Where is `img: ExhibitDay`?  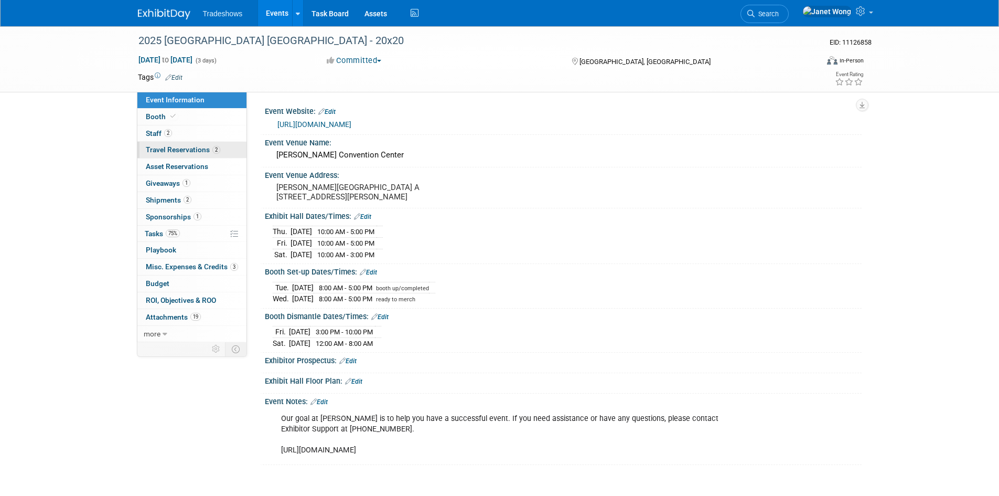
img: ExhibitDay is located at coordinates (164, 14).